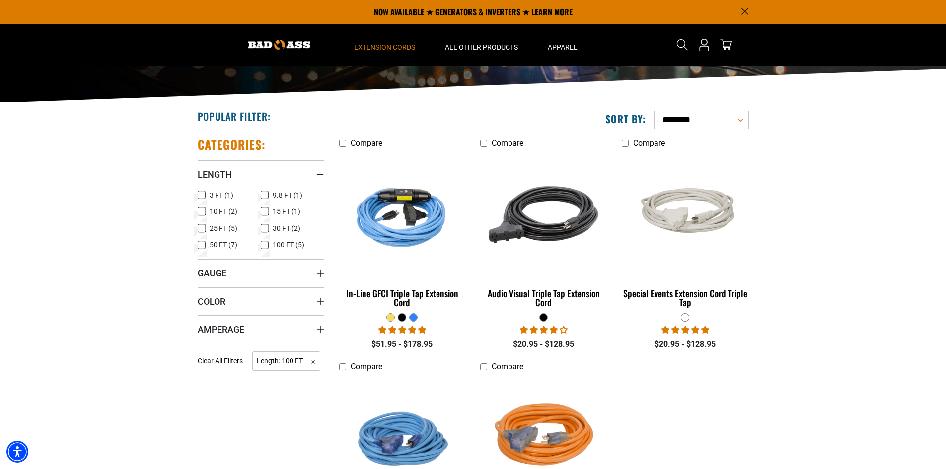  I want to click on span: All Other Products, so click(481, 47).